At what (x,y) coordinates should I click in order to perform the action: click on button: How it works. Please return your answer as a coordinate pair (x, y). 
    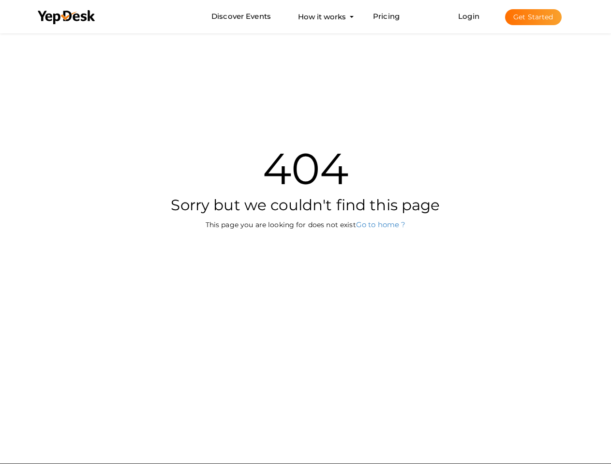
    Looking at the image, I should click on (321, 16).